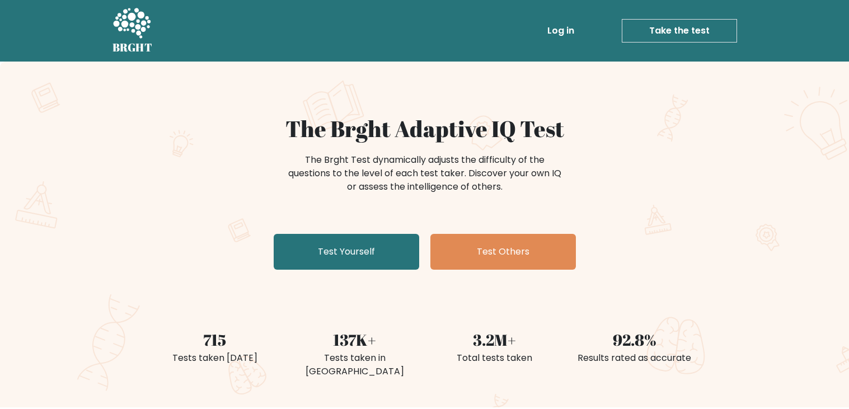 The height and width of the screenshot is (409, 849). I want to click on h5: BRGHT, so click(133, 48).